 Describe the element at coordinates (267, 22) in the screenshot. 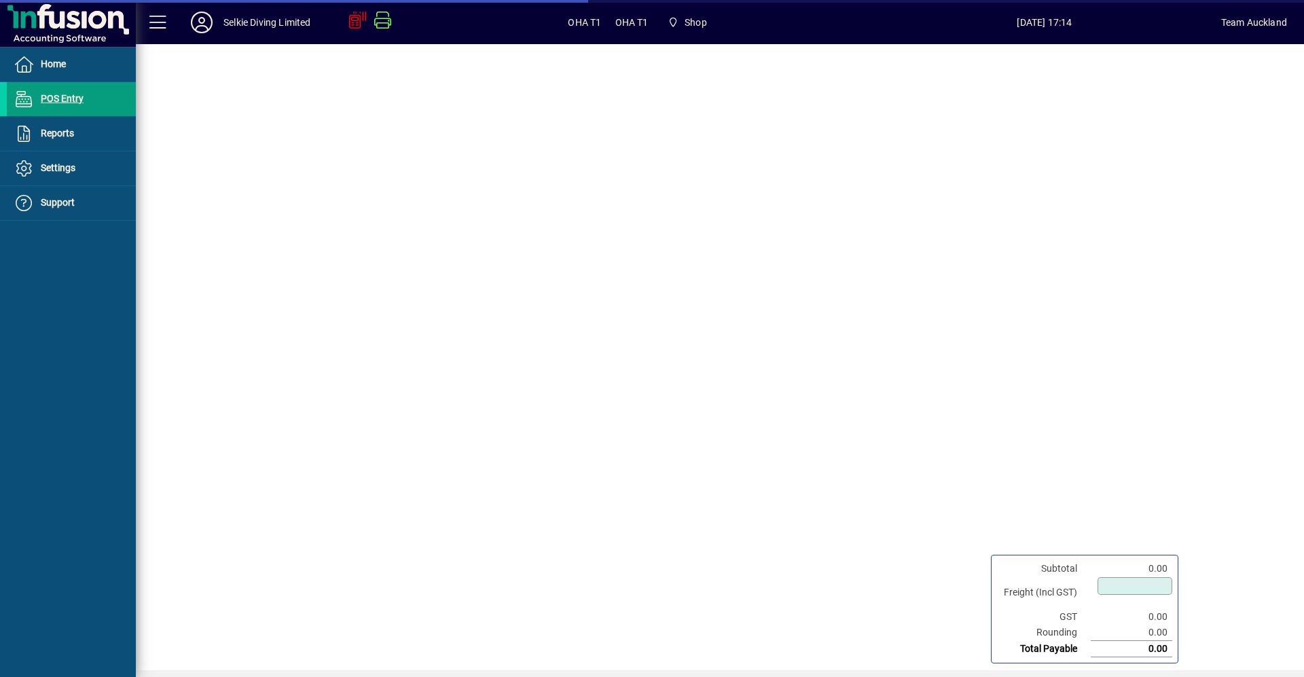

I see `div: Selkie Diving Limited` at that location.